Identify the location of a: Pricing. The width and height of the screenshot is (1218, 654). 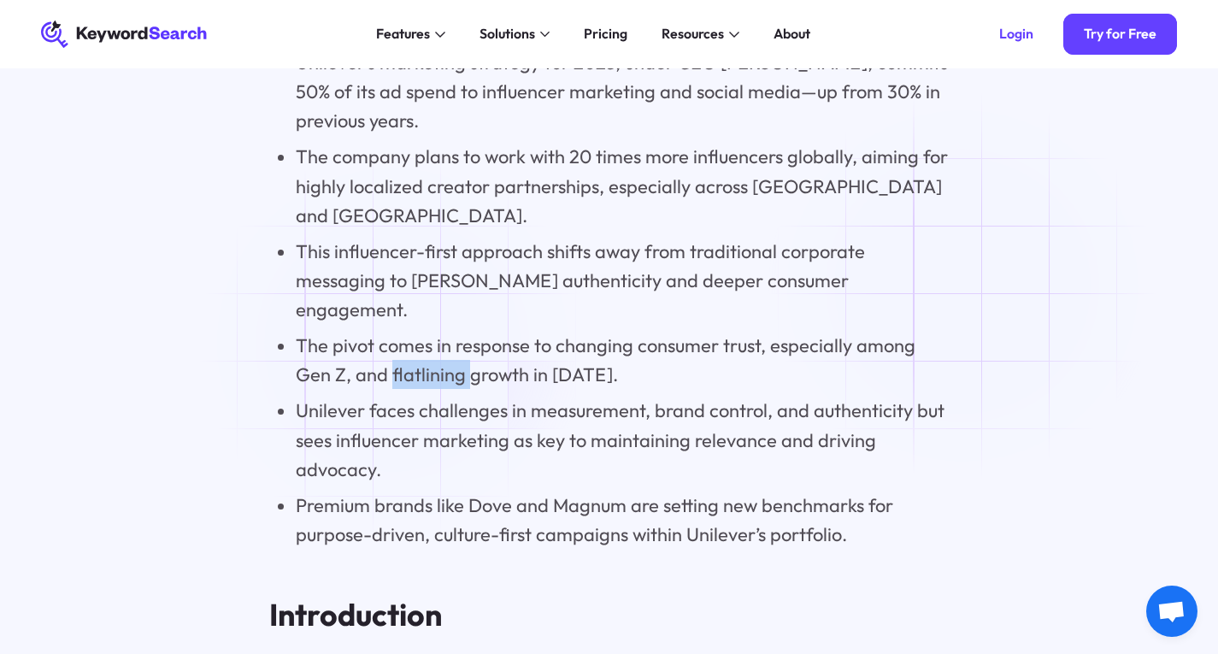
(605, 34).